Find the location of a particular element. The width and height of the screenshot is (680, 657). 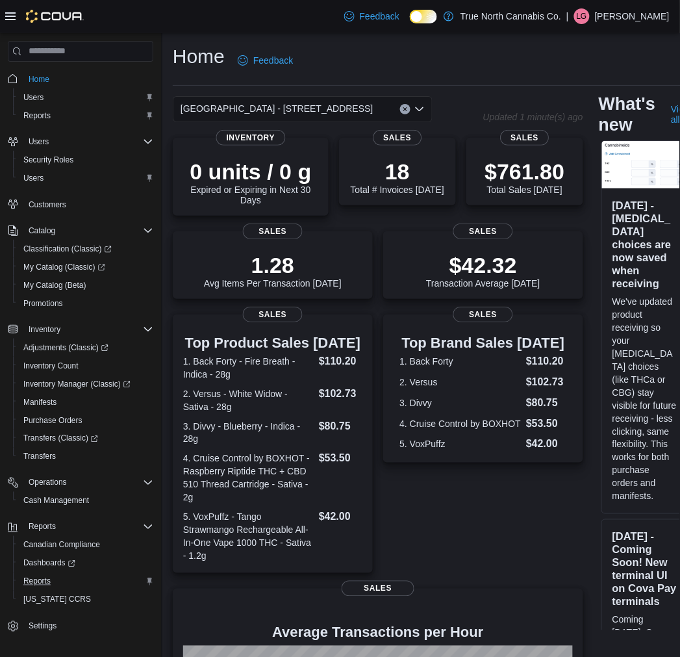

dt: 4. Cruise Control by BOXHOT is located at coordinates (461, 424).